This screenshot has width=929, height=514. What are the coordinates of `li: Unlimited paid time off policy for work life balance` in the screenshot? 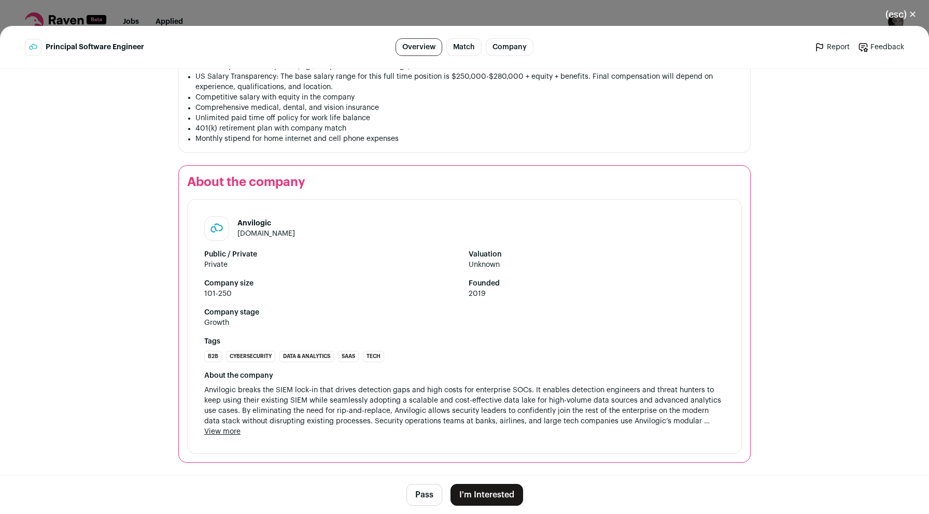 It's located at (469, 118).